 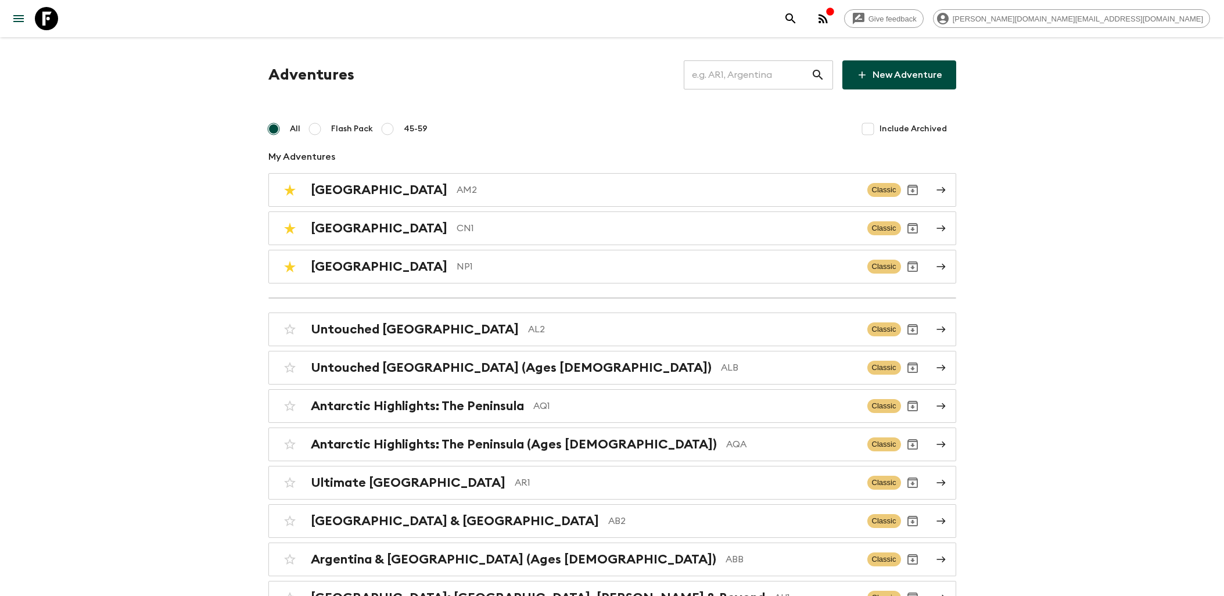 I want to click on button: menu, so click(x=19, y=19).